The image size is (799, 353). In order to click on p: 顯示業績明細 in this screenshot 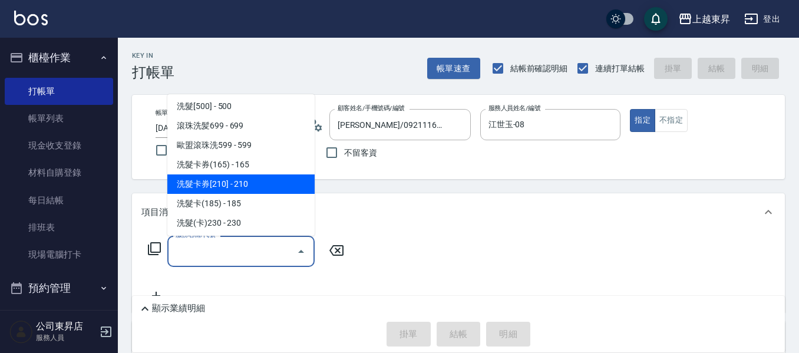, I will do `click(179, 308)`.